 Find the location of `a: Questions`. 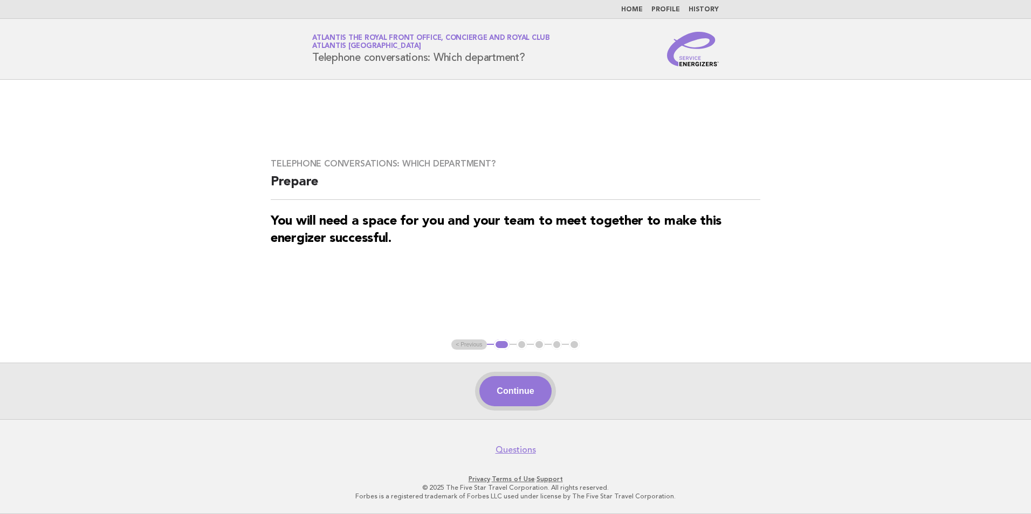

a: Questions is located at coordinates (515, 450).